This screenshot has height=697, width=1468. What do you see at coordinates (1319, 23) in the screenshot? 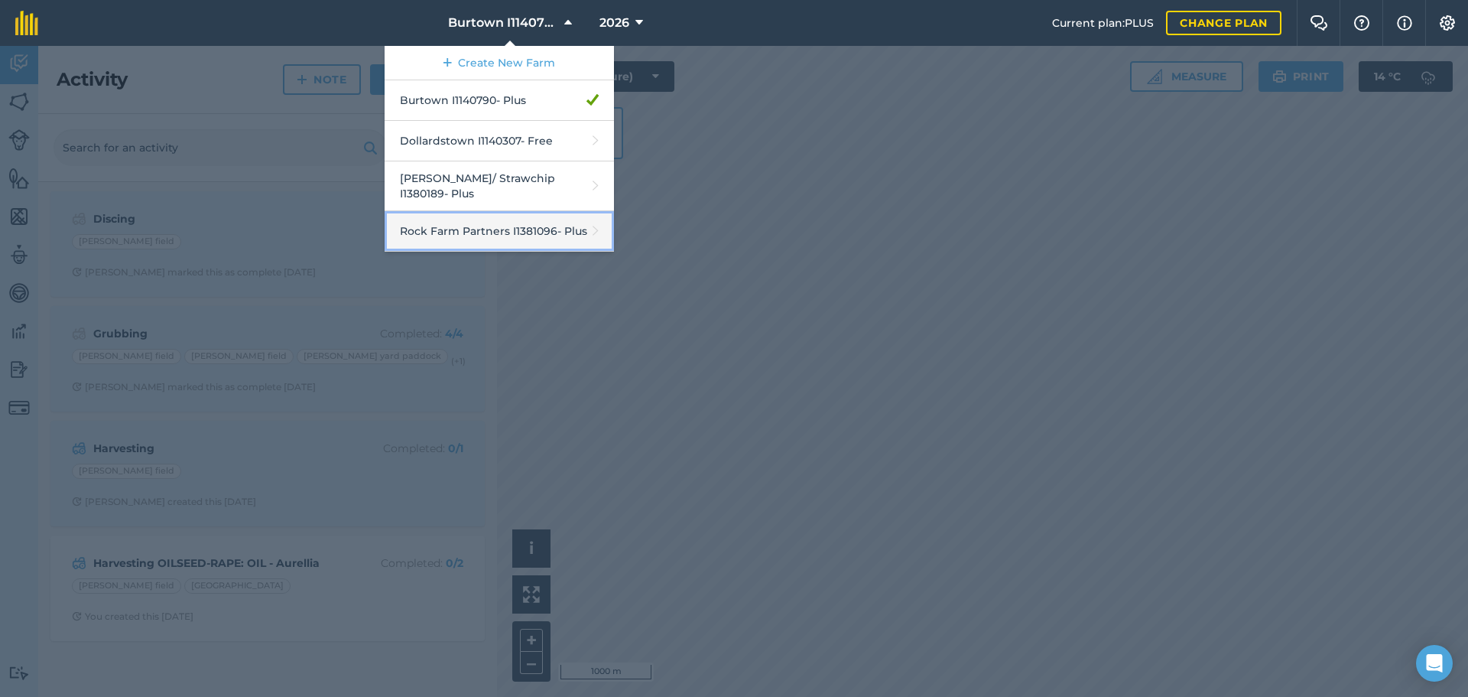
I see `img: Two speech bubbles overlapping with the left bubble in the forefront` at bounding box center [1319, 23].